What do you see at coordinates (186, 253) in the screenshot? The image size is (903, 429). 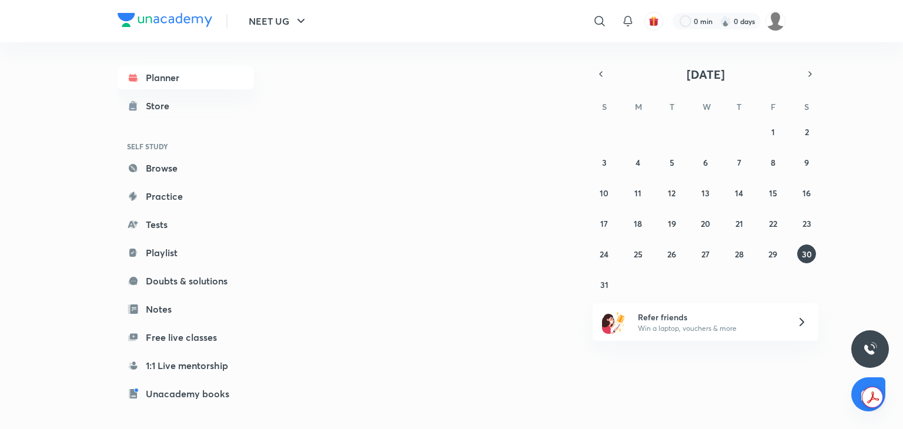 I see `a: Playlist` at bounding box center [186, 253].